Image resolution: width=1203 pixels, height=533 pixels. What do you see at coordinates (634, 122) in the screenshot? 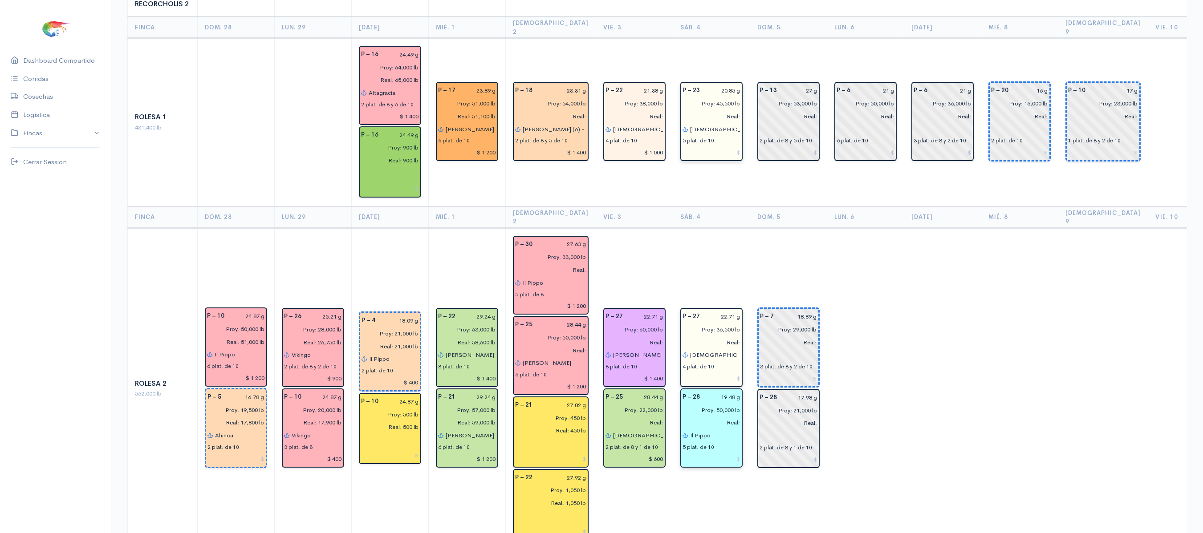
I see `div: Piscina: 22 Peso: 21.38 g Libras Proy: 38,000 lb Empacadora: Ceaexport Gabarra: Jehova es mi guer...` at bounding box center [634, 122].